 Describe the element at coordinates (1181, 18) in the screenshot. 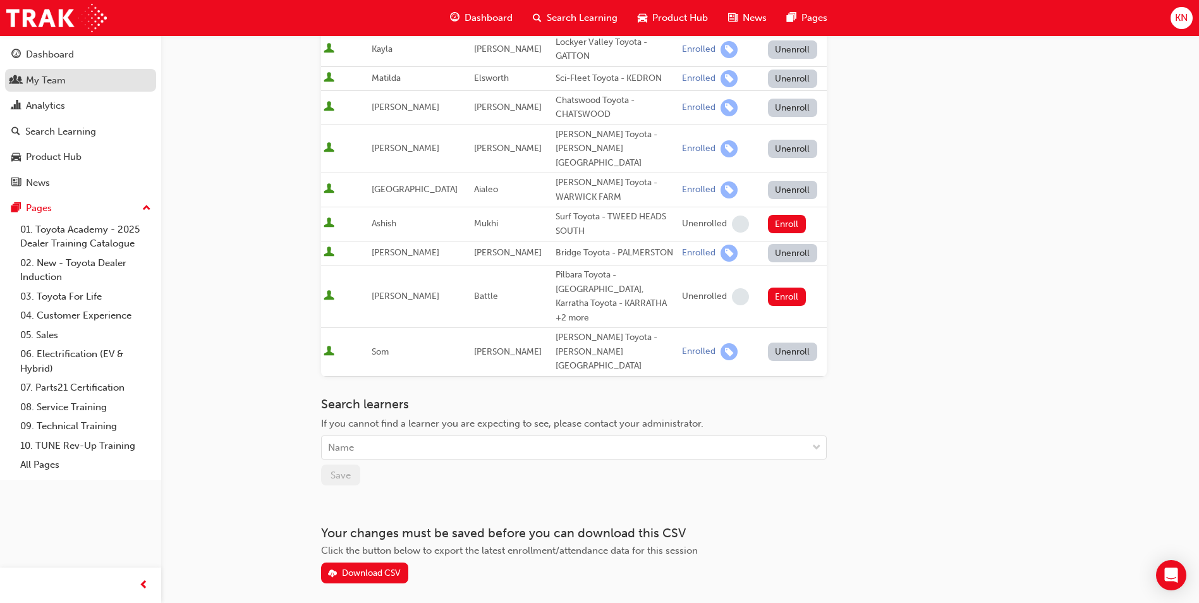

I see `button: KN` at that location.